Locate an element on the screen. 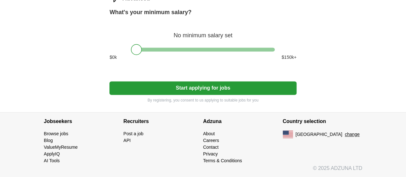 The image size is (406, 177). a: Browse jobs is located at coordinates (56, 133).